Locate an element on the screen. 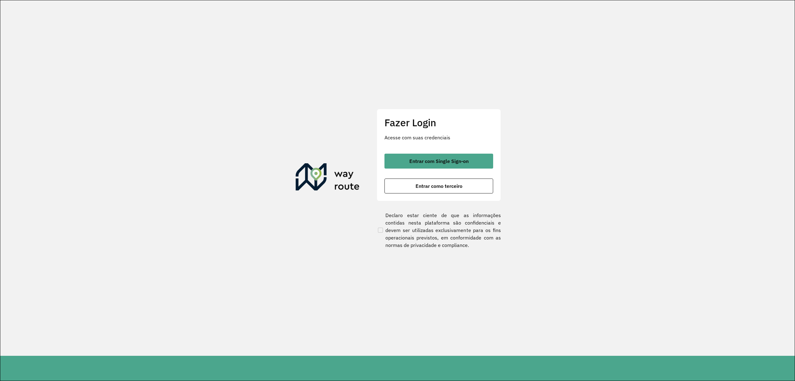  h2: Fazer Login is located at coordinates (439, 122).